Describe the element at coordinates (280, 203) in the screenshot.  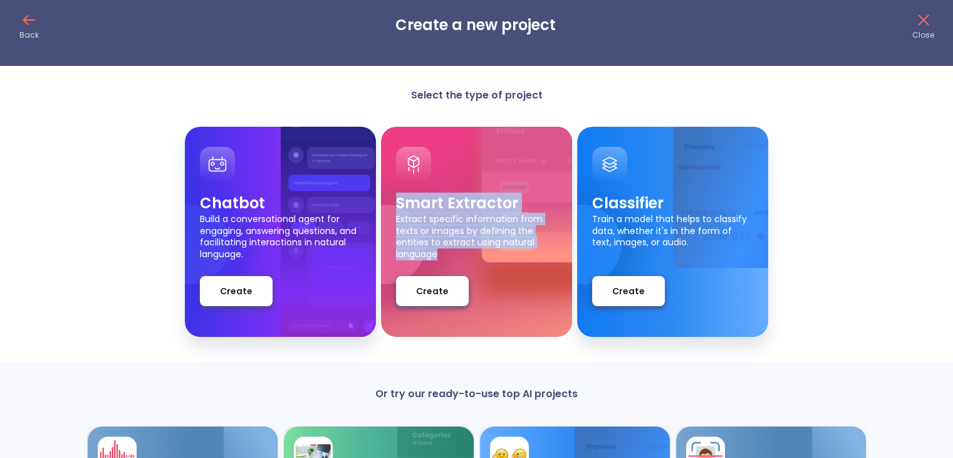
I see `p: Chatbot` at that location.